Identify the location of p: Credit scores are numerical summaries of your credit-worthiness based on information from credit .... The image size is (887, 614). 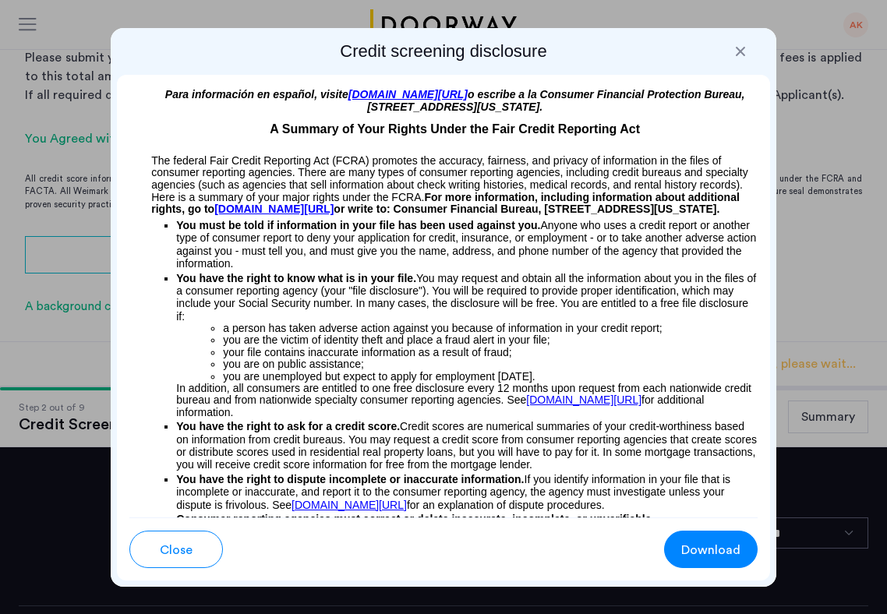
(467, 446).